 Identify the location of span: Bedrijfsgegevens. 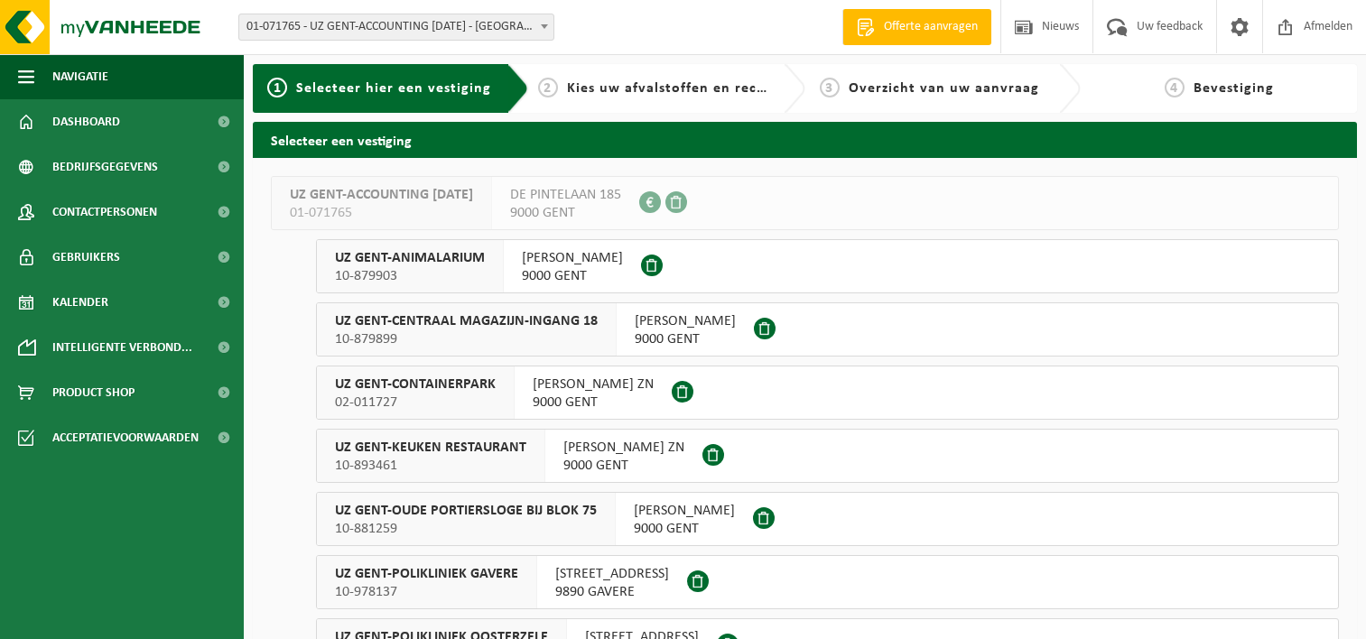
(105, 167).